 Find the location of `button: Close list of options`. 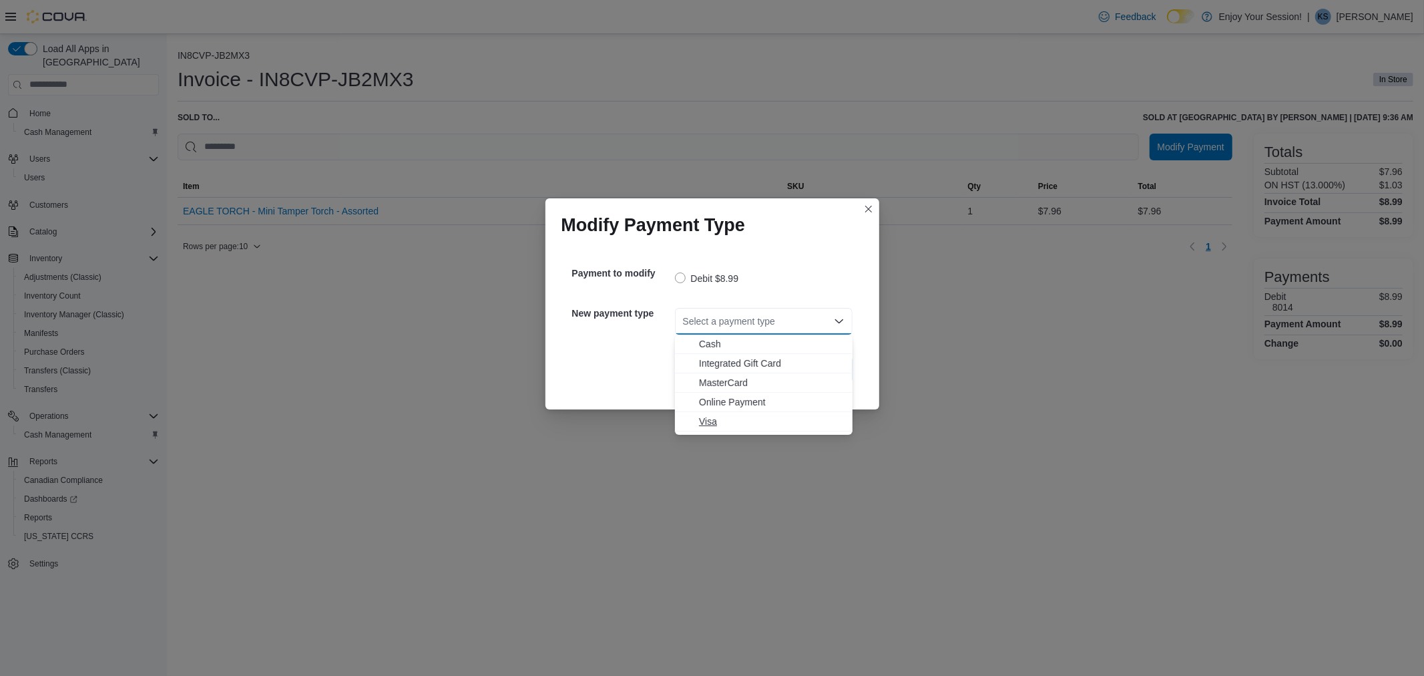

button: Close list of options is located at coordinates (839, 321).